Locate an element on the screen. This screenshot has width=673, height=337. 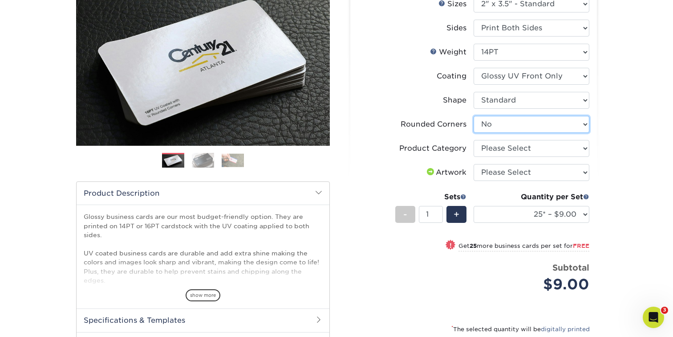
img: Business Cards 01 is located at coordinates (173, 161).